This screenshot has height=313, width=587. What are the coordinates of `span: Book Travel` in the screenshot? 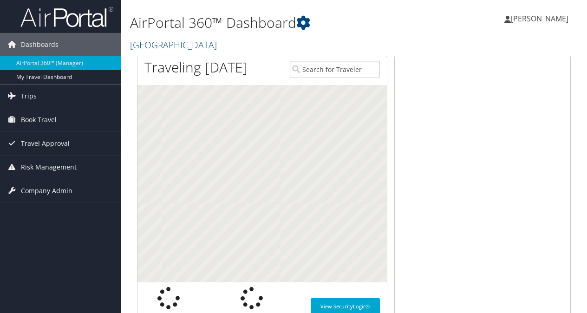 It's located at (39, 120).